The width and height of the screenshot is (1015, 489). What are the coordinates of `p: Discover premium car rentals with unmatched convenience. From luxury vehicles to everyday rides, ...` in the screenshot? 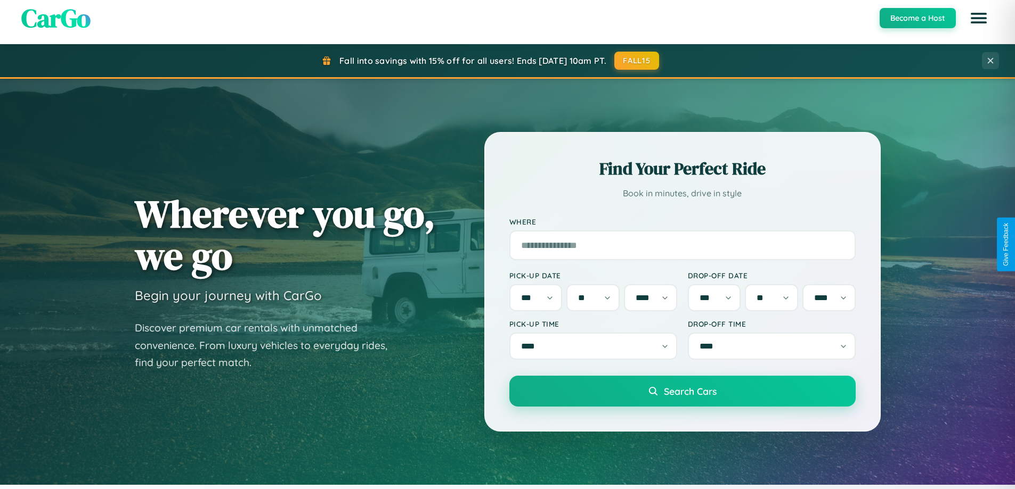 It's located at (268, 346).